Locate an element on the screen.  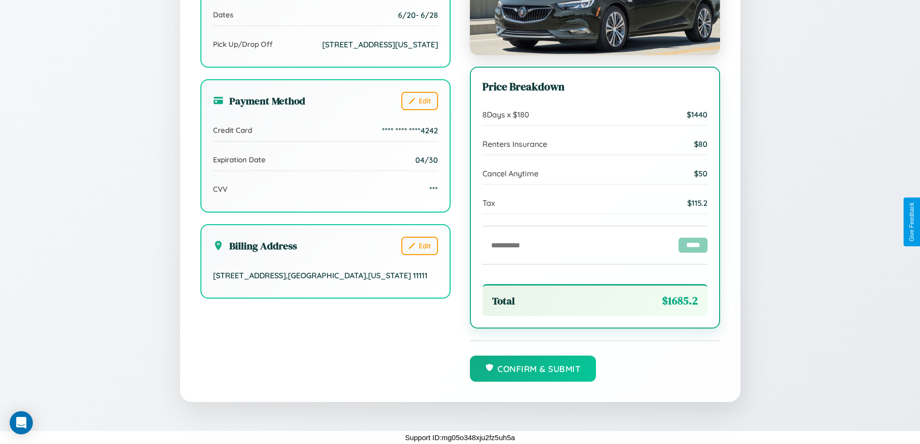
span: 8 Days x $ 180 is located at coordinates (506, 114).